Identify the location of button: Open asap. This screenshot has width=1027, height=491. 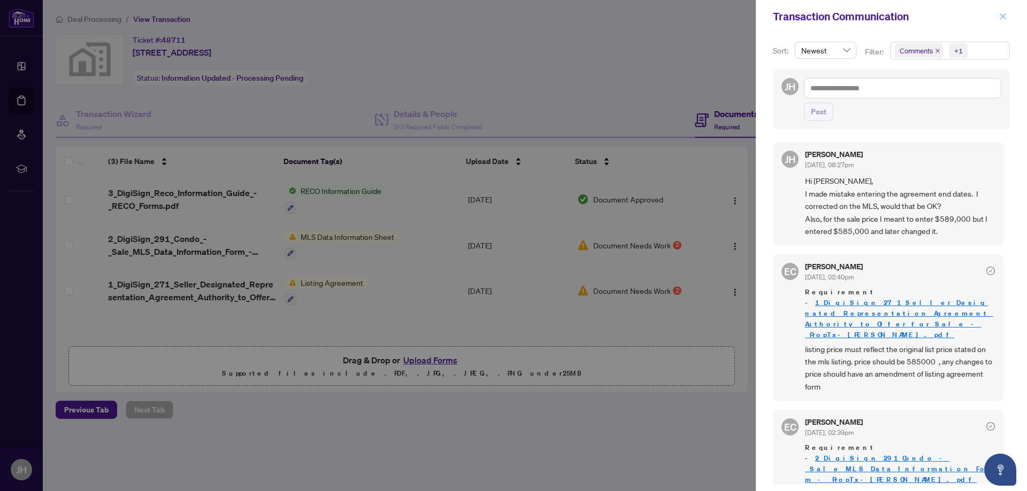
(1000, 470).